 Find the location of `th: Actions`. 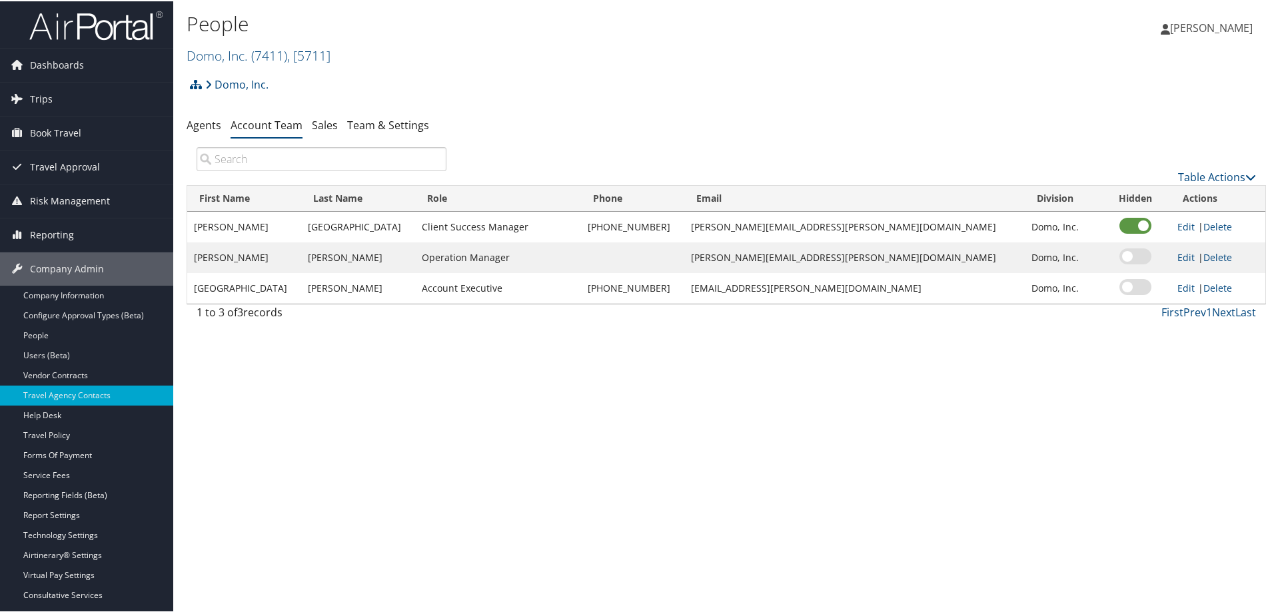

th: Actions is located at coordinates (1218, 197).